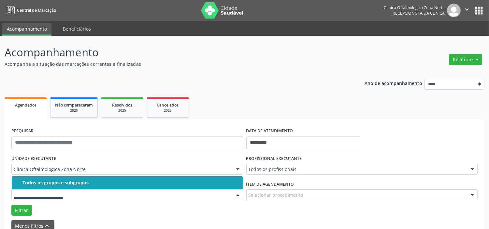  What do you see at coordinates (26, 105) in the screenshot?
I see `span: Agendados` at bounding box center [26, 105].